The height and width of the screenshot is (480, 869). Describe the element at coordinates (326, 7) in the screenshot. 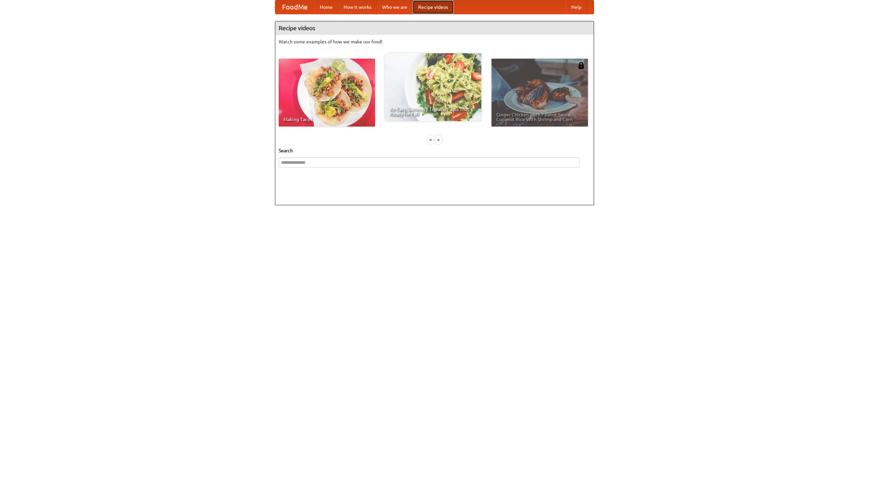

I see `a: Home` at that location.